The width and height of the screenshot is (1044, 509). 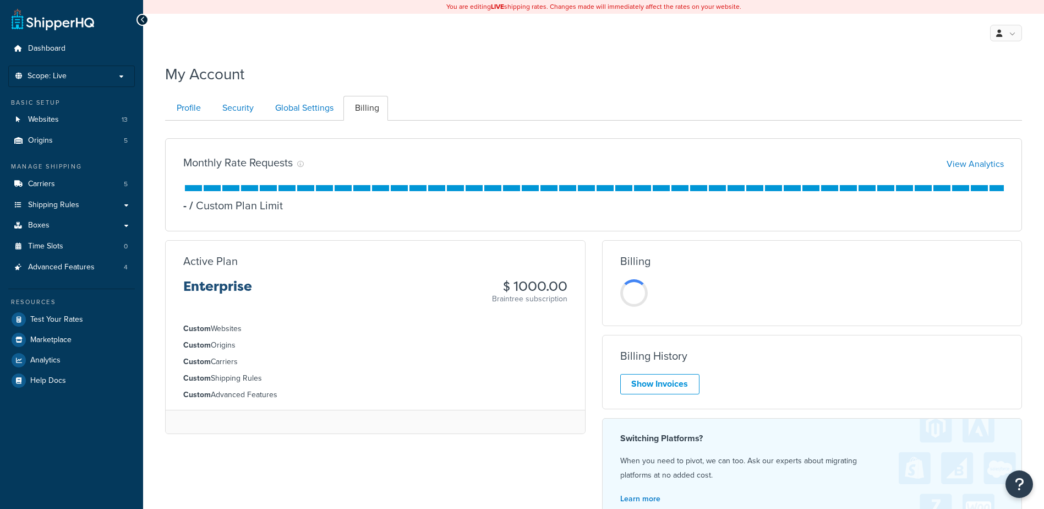 I want to click on span: Analytics, so click(x=45, y=360).